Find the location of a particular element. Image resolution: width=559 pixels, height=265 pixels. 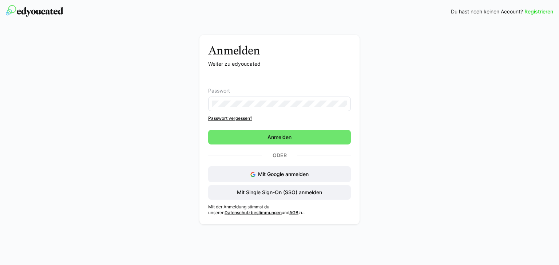

button: Anmelden is located at coordinates (279, 137).